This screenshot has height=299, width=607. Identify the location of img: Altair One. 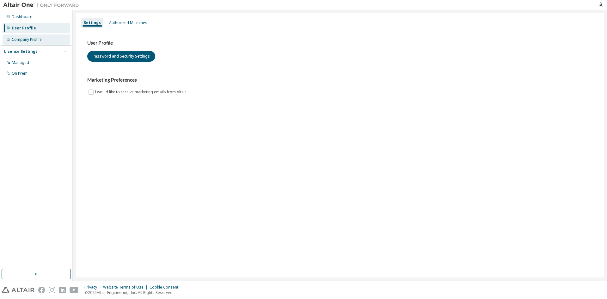
(43, 5).